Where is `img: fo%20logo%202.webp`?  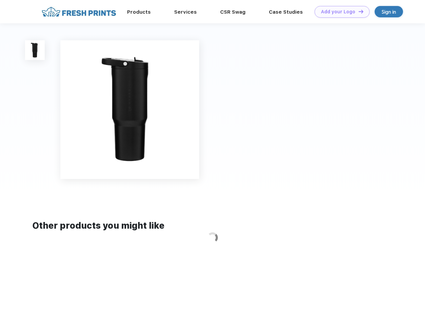 img: fo%20logo%202.webp is located at coordinates (79, 12).